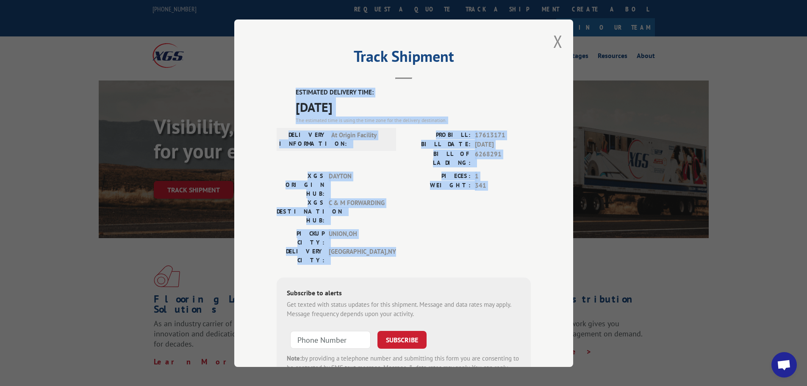 The width and height of the screenshot is (807, 386). I want to click on label: DELIVERY INFORMATION:, so click(303, 139).